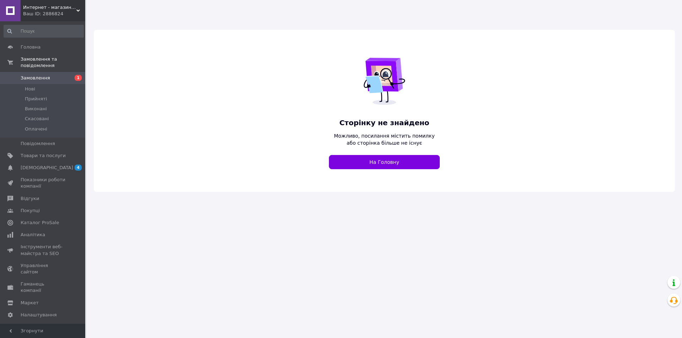  Describe the element at coordinates (39, 315) in the screenshot. I see `span: Налаштування` at that location.